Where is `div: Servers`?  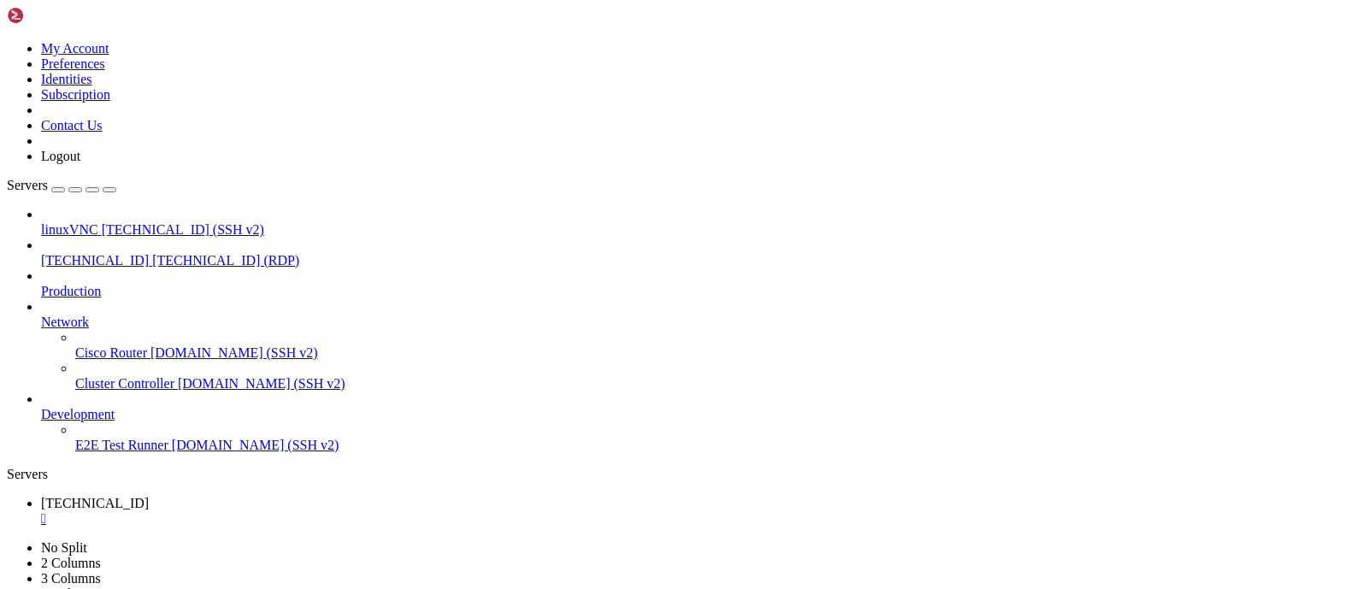
div: Servers is located at coordinates (684, 475).